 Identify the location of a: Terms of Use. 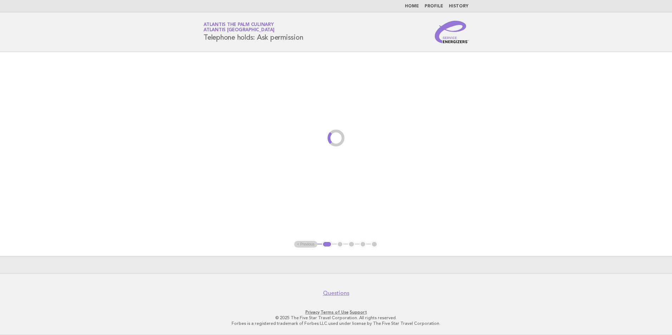
(335, 312).